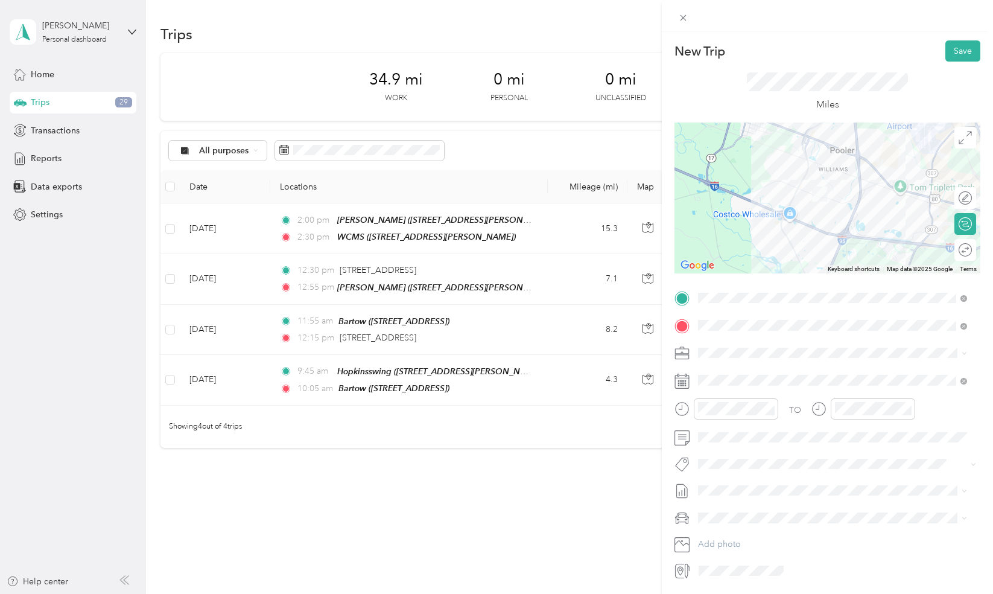 The width and height of the screenshot is (993, 594). What do you see at coordinates (963, 51) in the screenshot?
I see `button: Save` at bounding box center [963, 51].